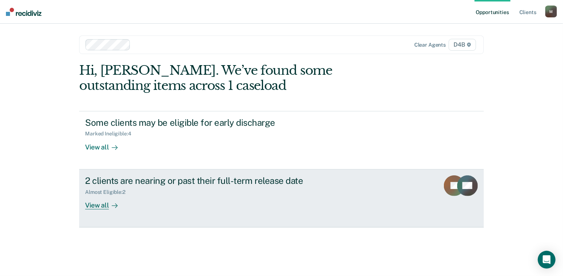 The width and height of the screenshot is (563, 276). Describe the element at coordinates (430, 45) in the screenshot. I see `div: Clear agents` at that location.